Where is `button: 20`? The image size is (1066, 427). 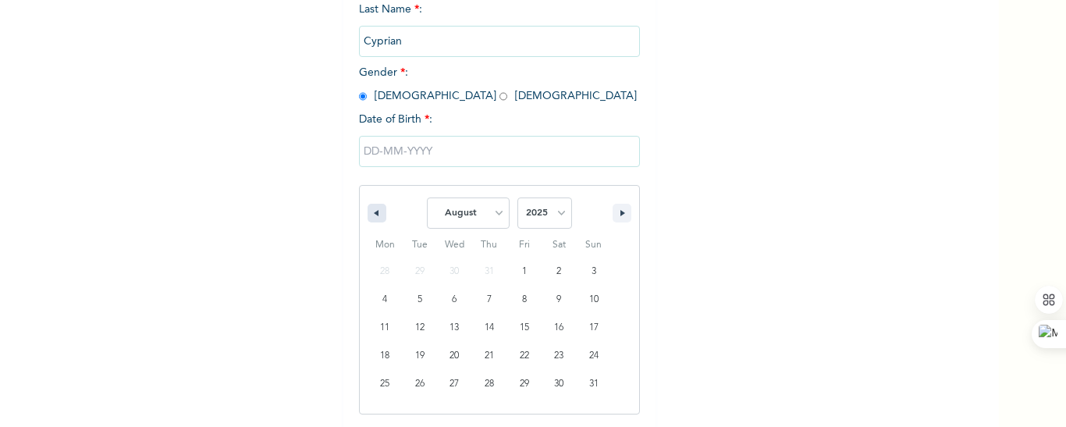
button: 20 is located at coordinates (454, 356).